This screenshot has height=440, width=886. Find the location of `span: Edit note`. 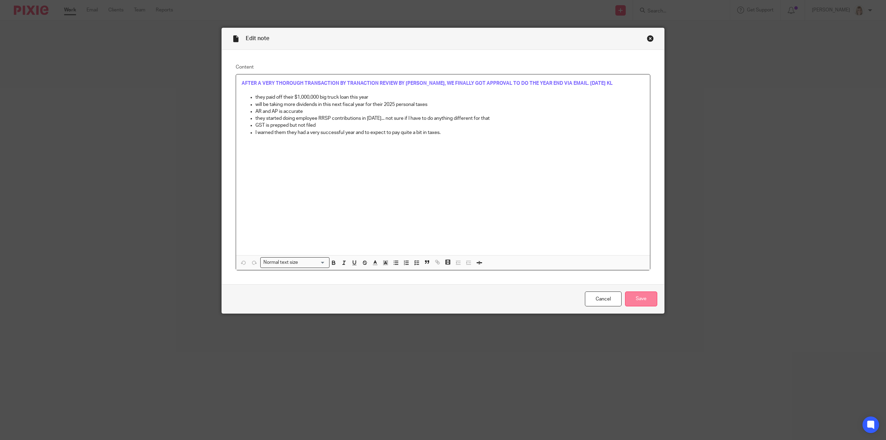

span: Edit note is located at coordinates (257, 38).